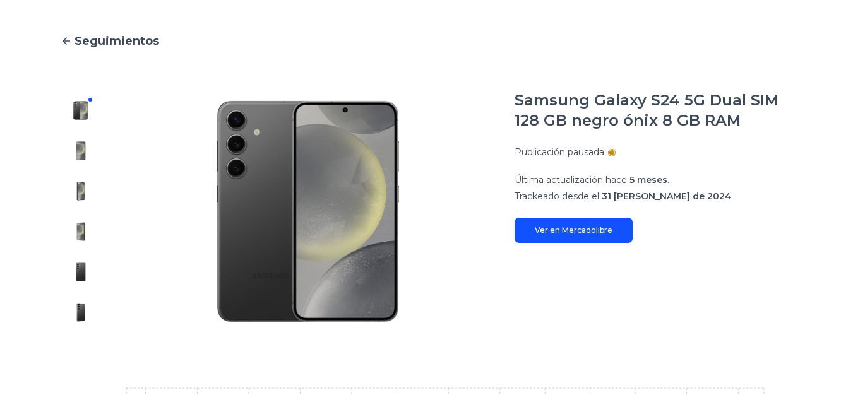  Describe the element at coordinates (571, 180) in the screenshot. I see `font: Última actualización hace` at that location.